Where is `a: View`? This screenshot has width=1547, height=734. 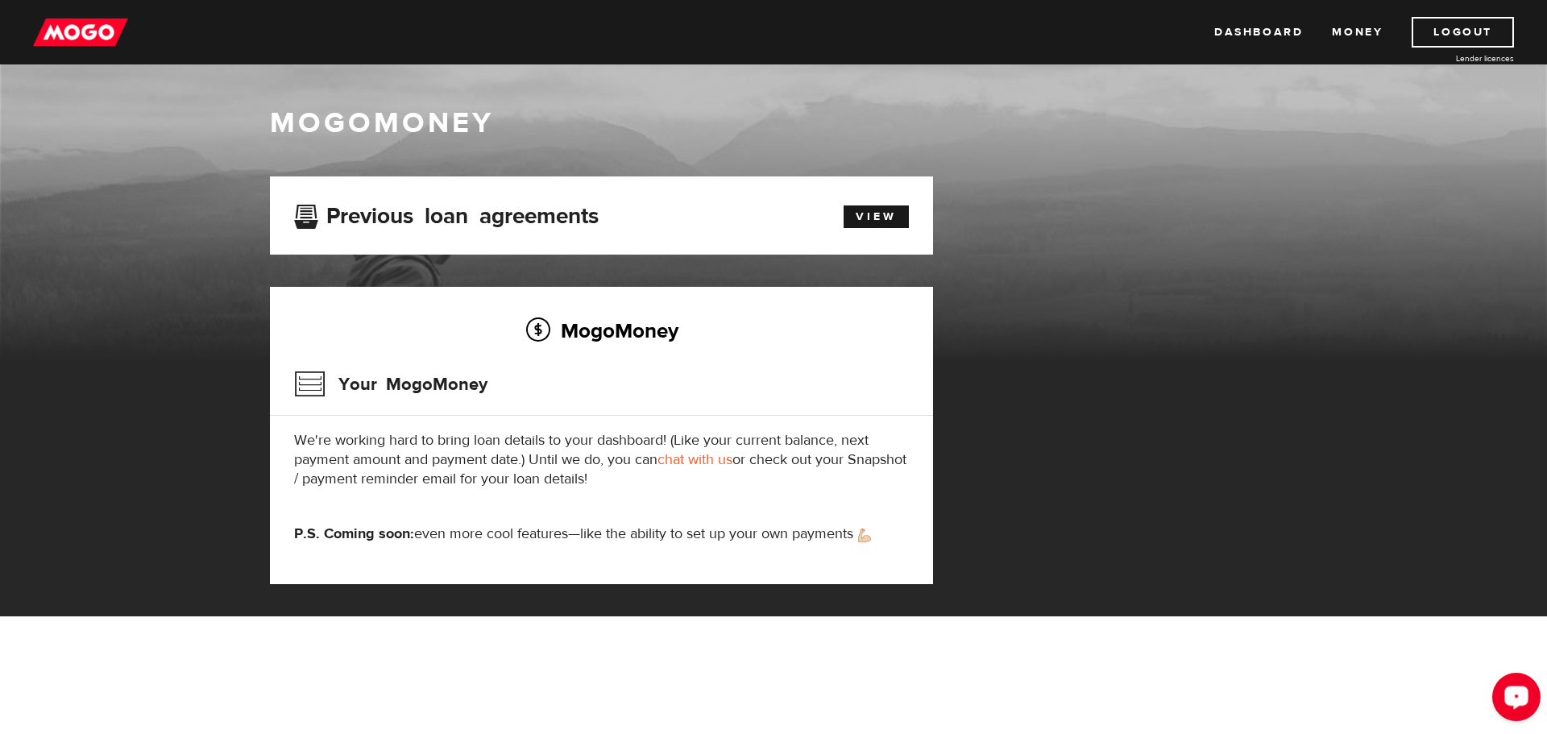
a: View is located at coordinates (876, 217).